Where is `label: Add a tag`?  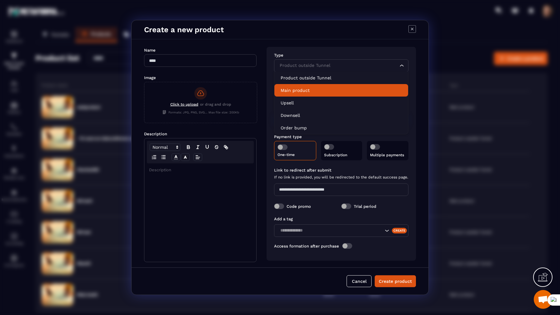 label: Add a tag is located at coordinates (284, 219).